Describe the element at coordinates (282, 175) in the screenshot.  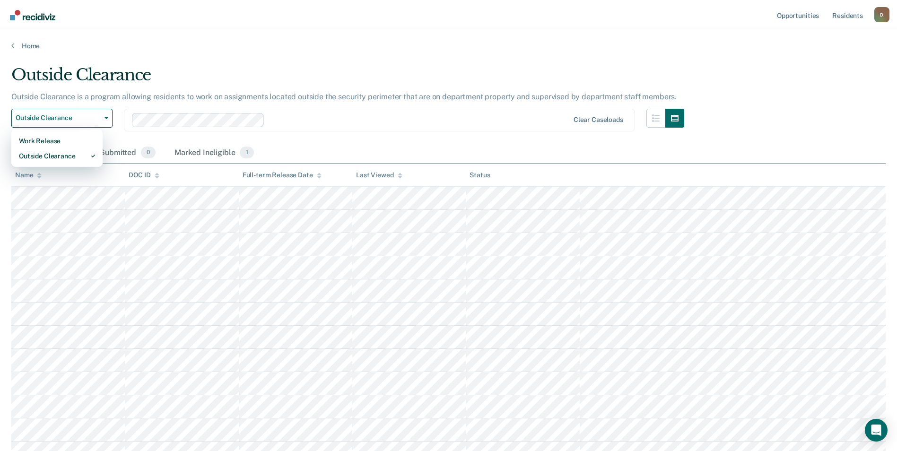
I see `div: Full-term Release Date` at that location.